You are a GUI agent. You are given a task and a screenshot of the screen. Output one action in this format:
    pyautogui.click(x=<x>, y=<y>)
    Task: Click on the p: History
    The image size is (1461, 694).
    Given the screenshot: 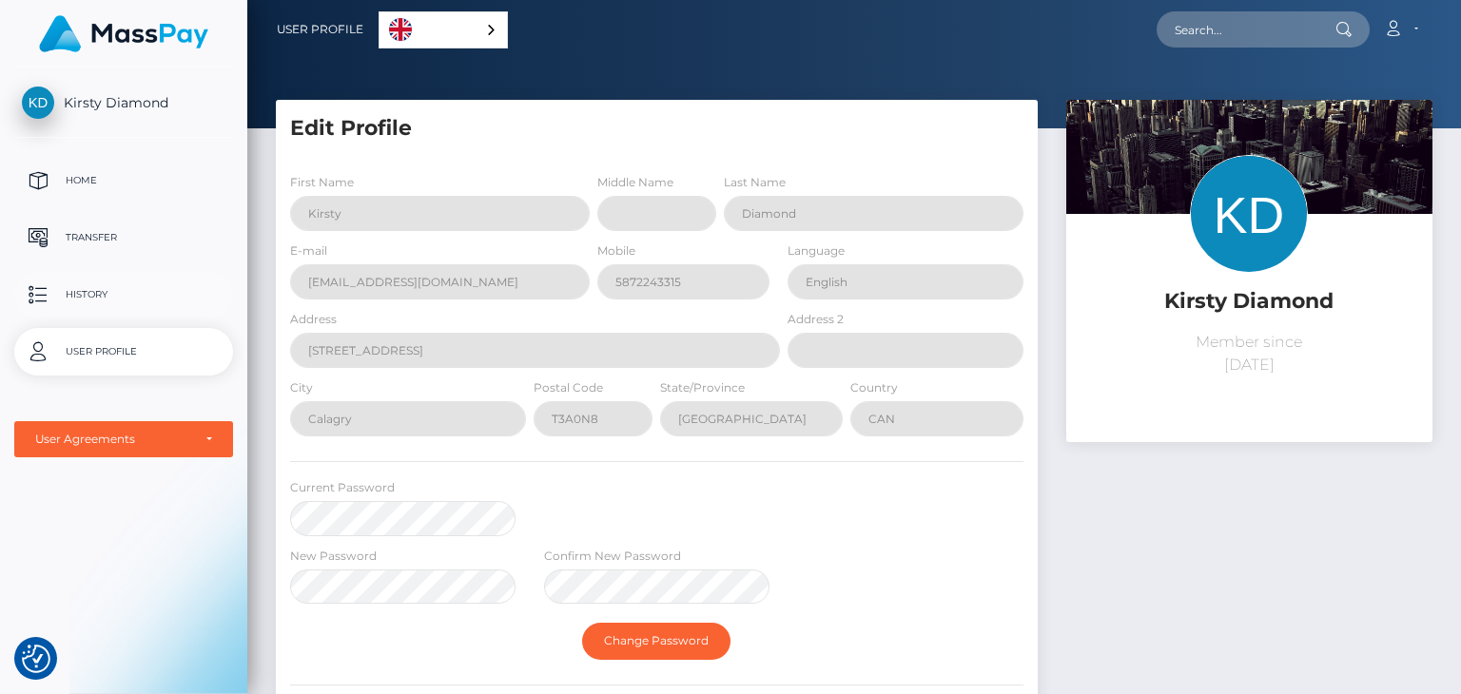 What is the action you would take?
    pyautogui.click(x=124, y=295)
    